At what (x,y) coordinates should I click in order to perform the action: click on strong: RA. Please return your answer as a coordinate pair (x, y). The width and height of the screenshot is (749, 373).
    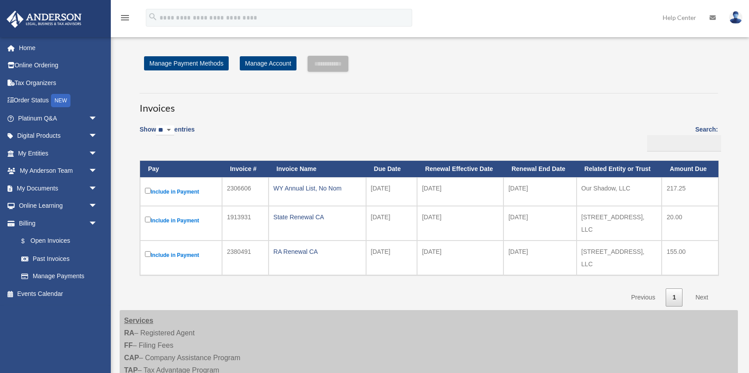
    Looking at the image, I should click on (129, 333).